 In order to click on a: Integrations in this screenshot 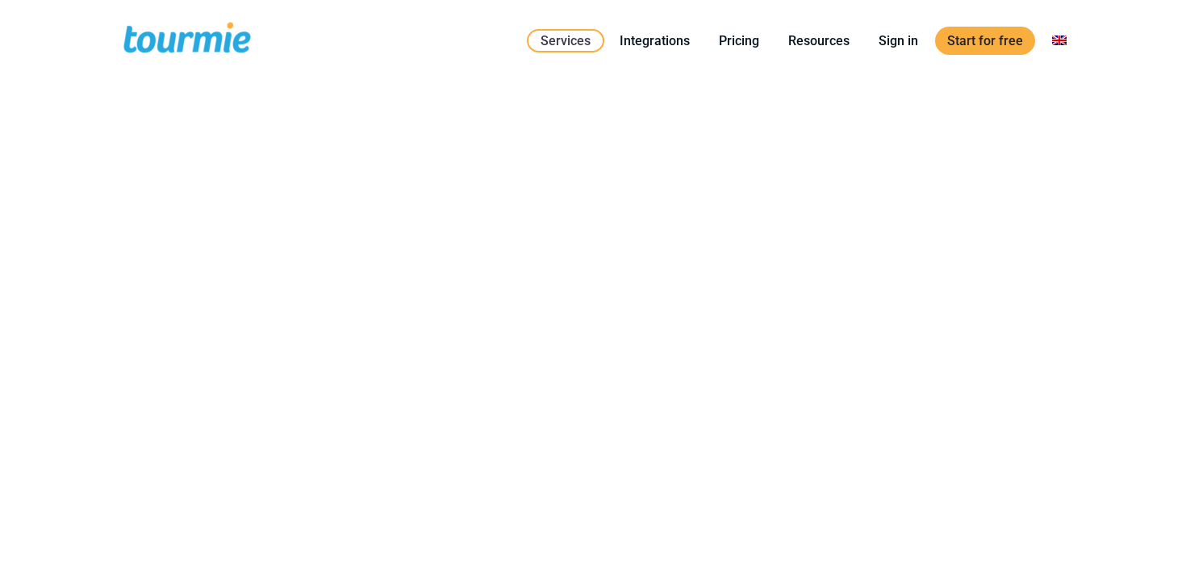, I will do `click(654, 40)`.